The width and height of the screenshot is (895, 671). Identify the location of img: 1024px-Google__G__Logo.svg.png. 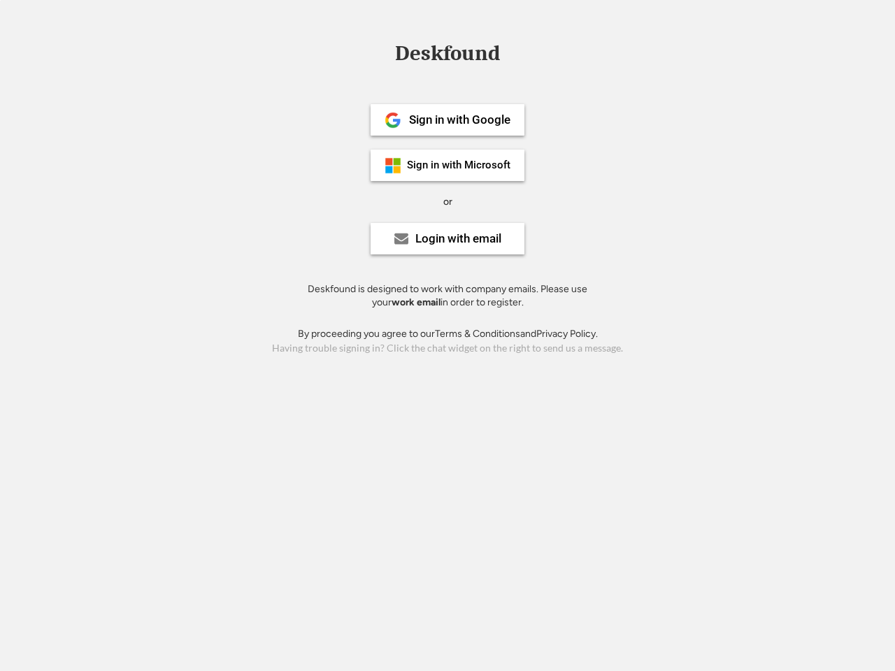
(393, 120).